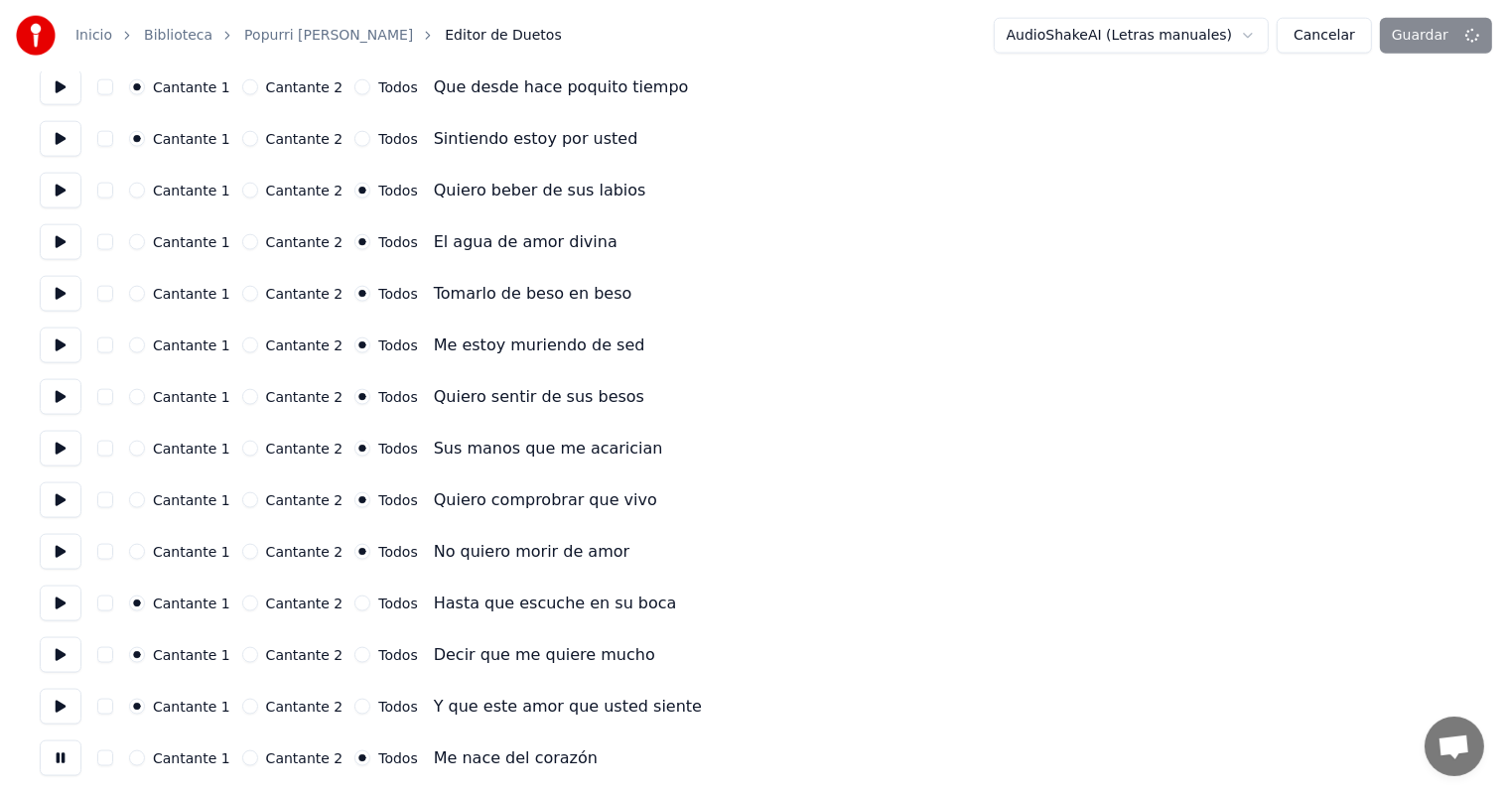  What do you see at coordinates (533, 294) in the screenshot?
I see `div: Tomarlo de beso en beso` at bounding box center [533, 294].